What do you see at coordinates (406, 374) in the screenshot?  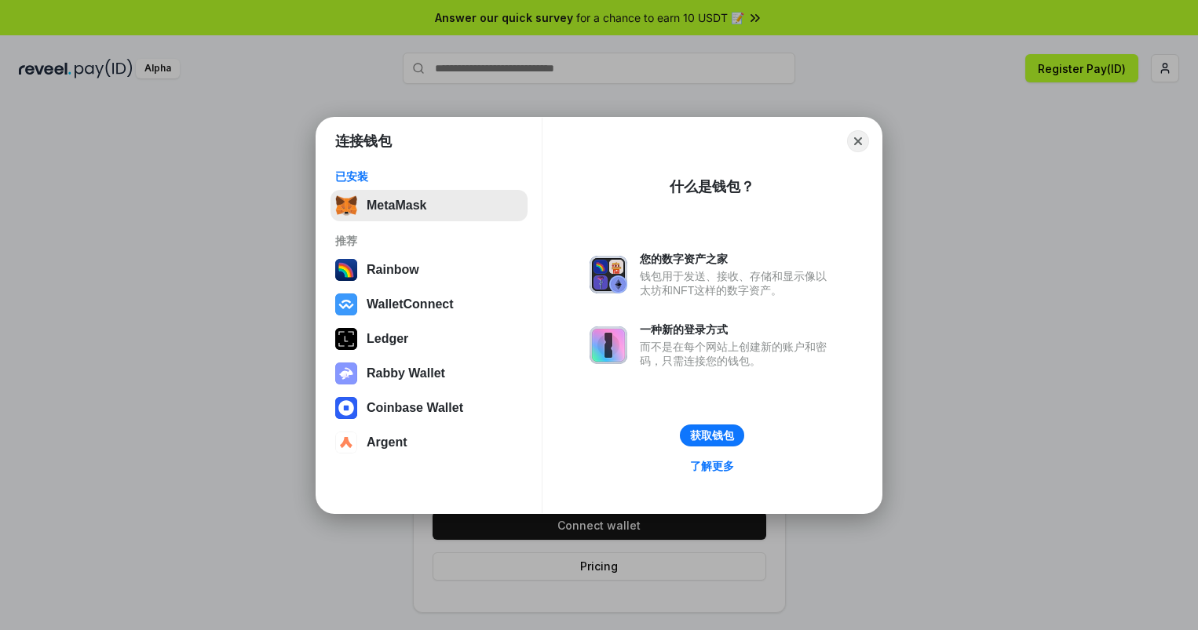 I see `div: Rabby Wallet` at bounding box center [406, 374].